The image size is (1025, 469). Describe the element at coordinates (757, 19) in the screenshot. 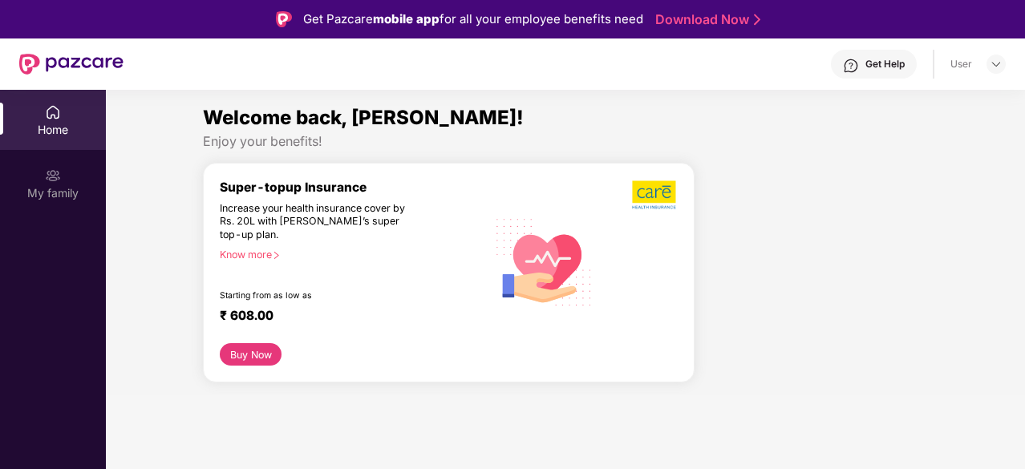

I see `img: Stroke` at that location.